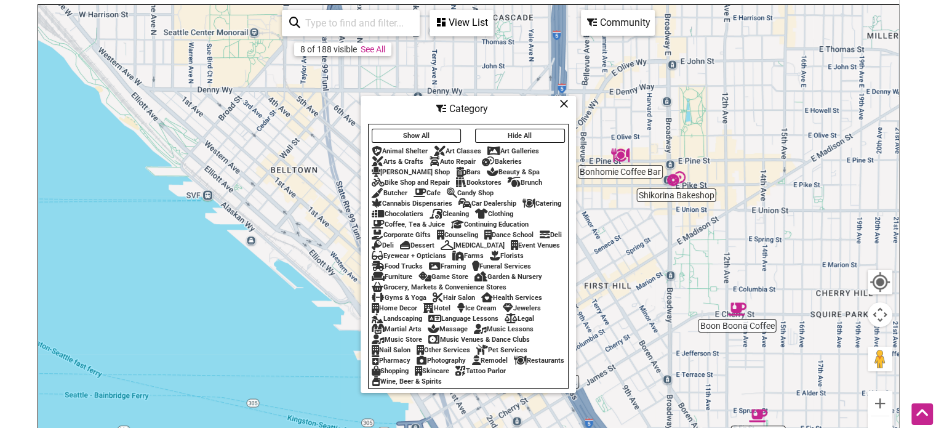 Image resolution: width=936 pixels, height=428 pixels. Describe the element at coordinates (539, 360) in the screenshot. I see `div: Restaurants` at that location.